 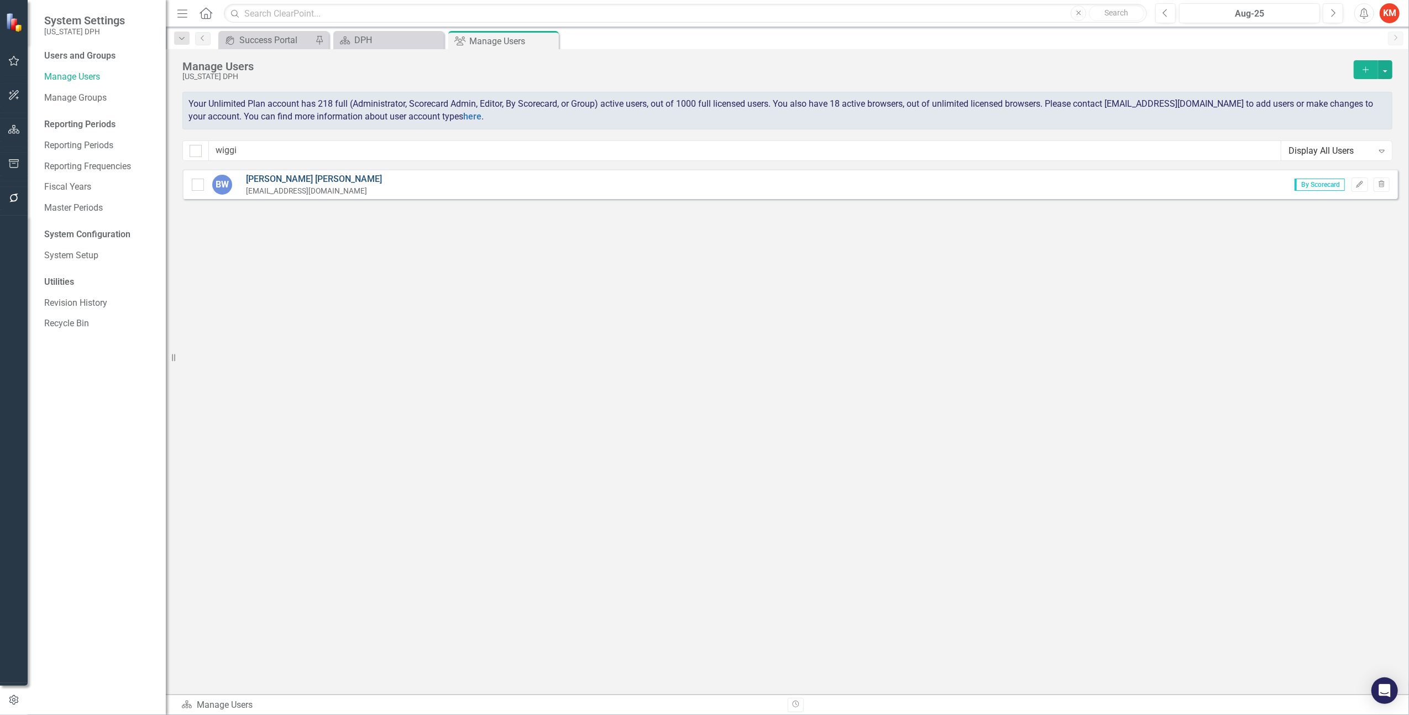 What do you see at coordinates (99, 303) in the screenshot?
I see `a: Revision History` at bounding box center [99, 303].